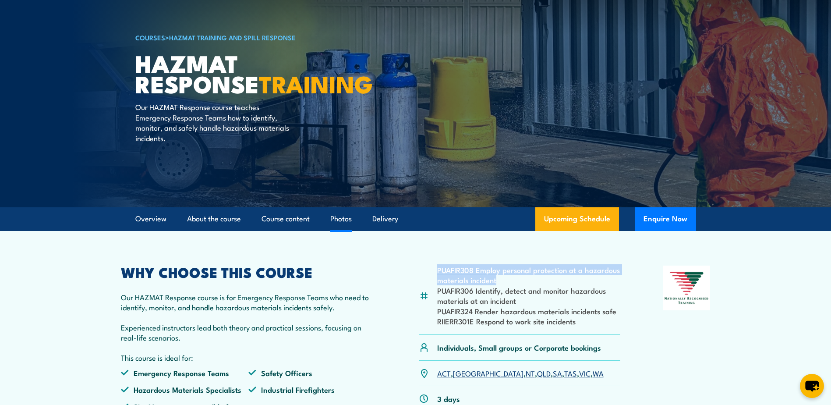  I want to click on p: Individuals, Small groups or Corporate bookings, so click(519, 347).